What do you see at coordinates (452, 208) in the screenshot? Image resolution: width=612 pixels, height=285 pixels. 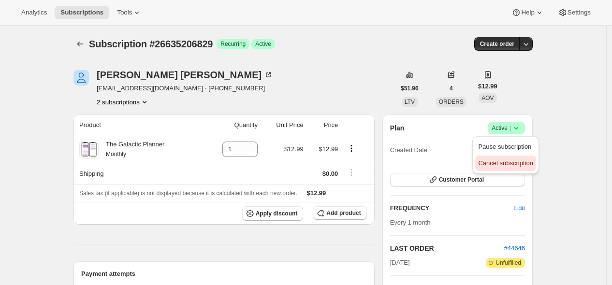 I see `h2: FREQUENCY` at bounding box center [452, 208].